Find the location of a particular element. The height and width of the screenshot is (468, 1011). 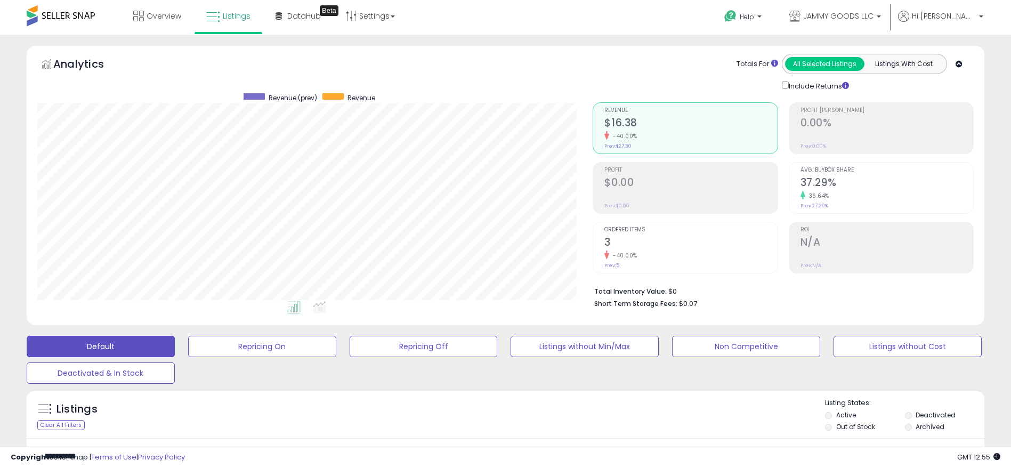

h2: N/A is located at coordinates (887, 243).